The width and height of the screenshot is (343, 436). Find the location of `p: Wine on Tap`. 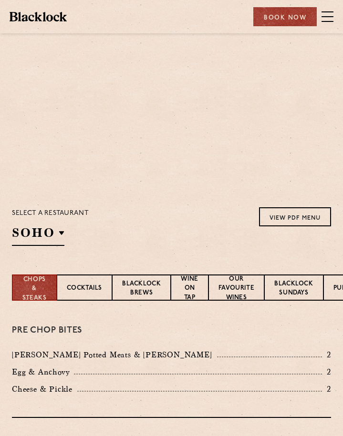

p: Wine on Tap is located at coordinates (189, 289).